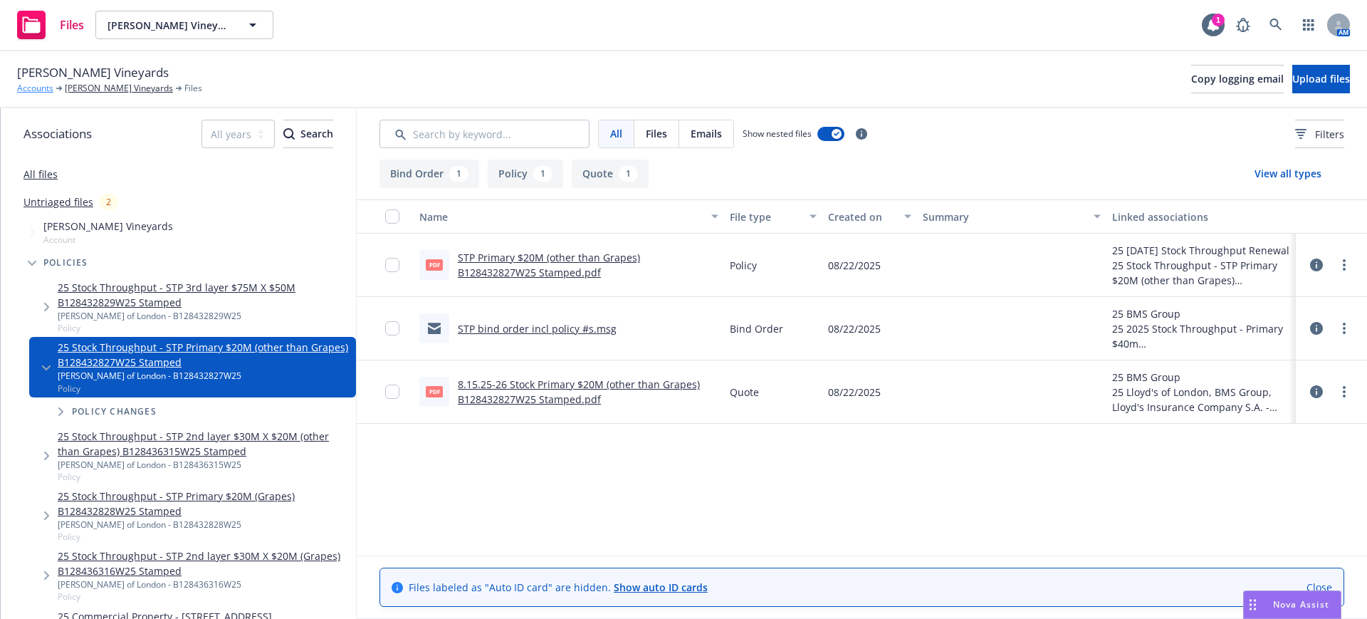 The height and width of the screenshot is (619, 1367). I want to click on a: 25 Stock Throughput - STP 2nd layer $30M X $20M (Grapes) B128436316W25 Stamped, so click(204, 563).